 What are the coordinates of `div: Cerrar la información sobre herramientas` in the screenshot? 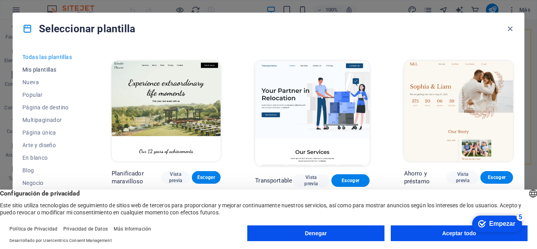 It's located at (106, 5).